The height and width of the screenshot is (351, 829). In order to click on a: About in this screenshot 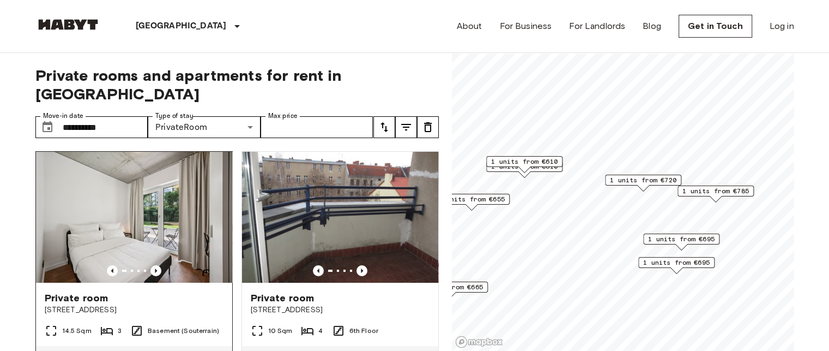, I will do `click(469, 26)`.